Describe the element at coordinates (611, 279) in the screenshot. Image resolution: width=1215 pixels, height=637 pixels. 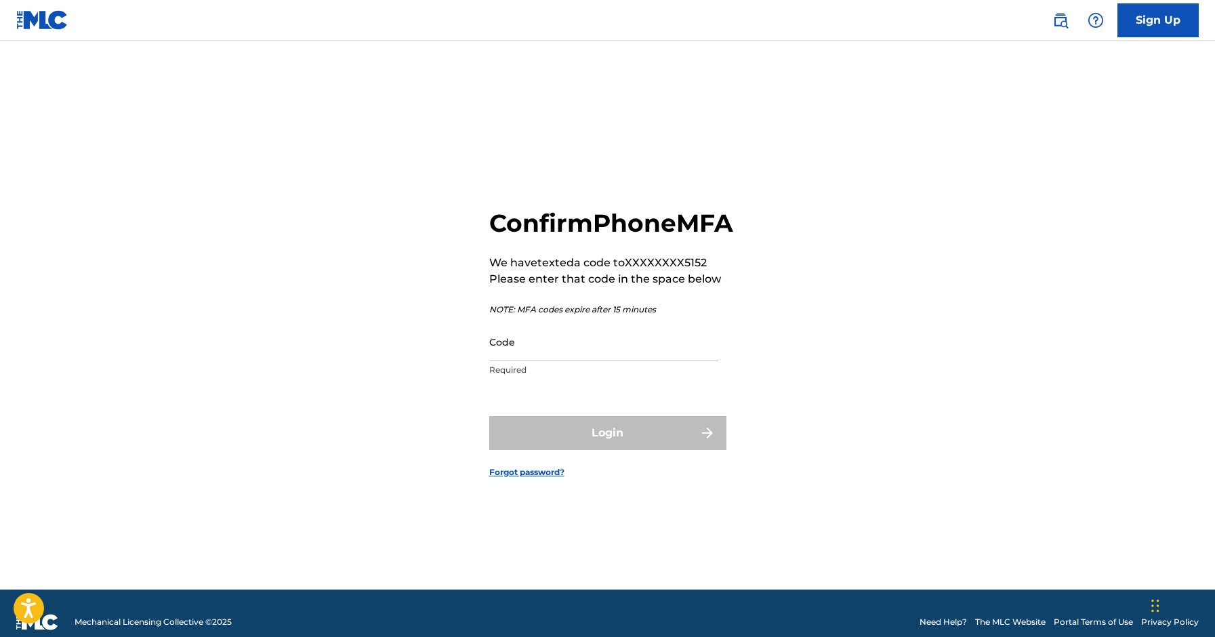
I see `p: Please enter that code in the space below` at that location.